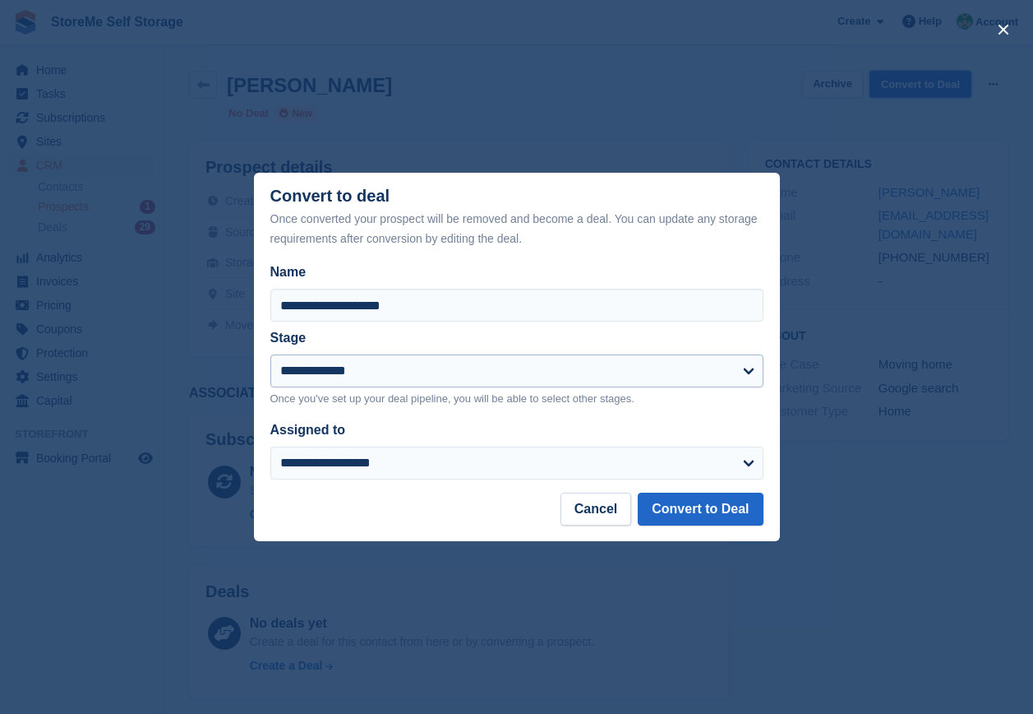 The height and width of the screenshot is (714, 1033). I want to click on div: Once converted your prospect will be removed and become a deal. You can update any storage requir..., so click(517, 229).